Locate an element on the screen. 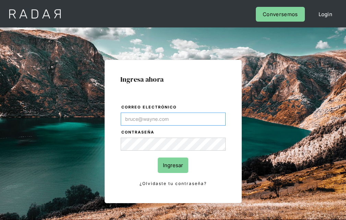 This screenshot has height=220, width=346. a: ¿Olvidaste tu contraseña? is located at coordinates (173, 184).